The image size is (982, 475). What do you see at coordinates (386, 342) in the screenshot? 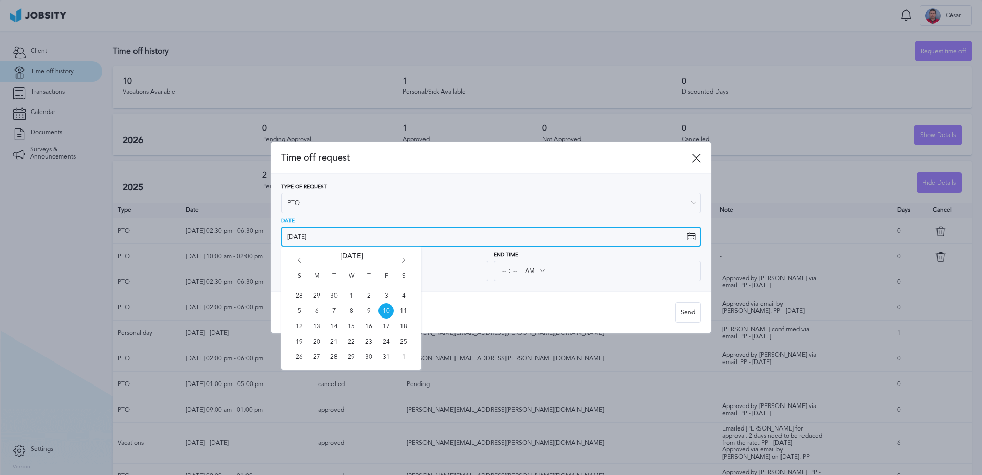
I see `span: Fri Oct 24 2025` at bounding box center [386, 342].